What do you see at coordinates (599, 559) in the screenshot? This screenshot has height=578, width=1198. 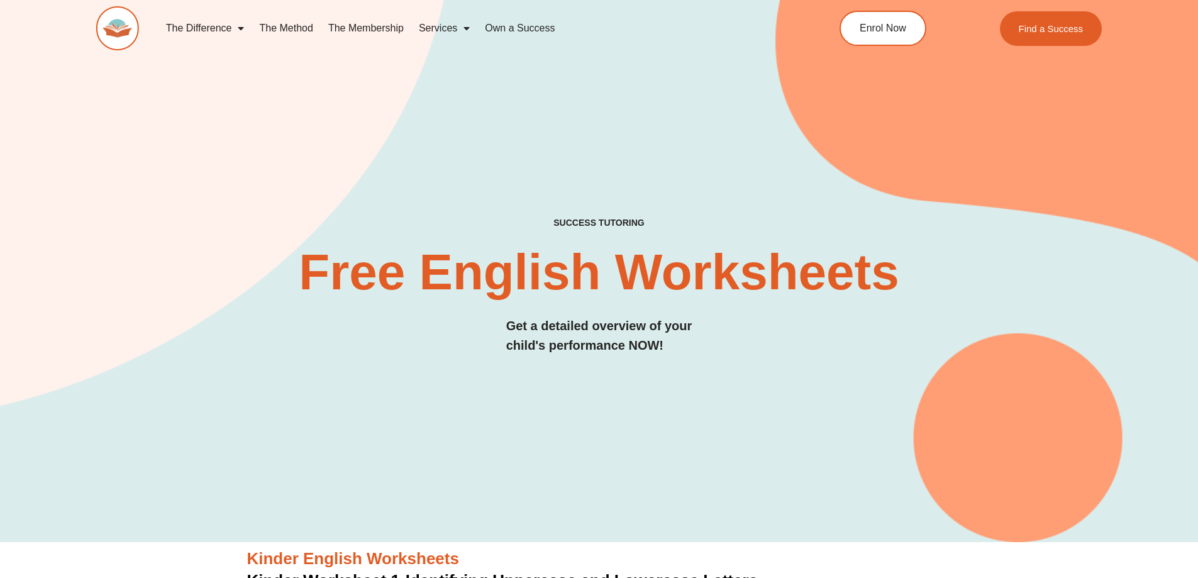 I see `h3: Kinder English Worksheets` at bounding box center [599, 559].